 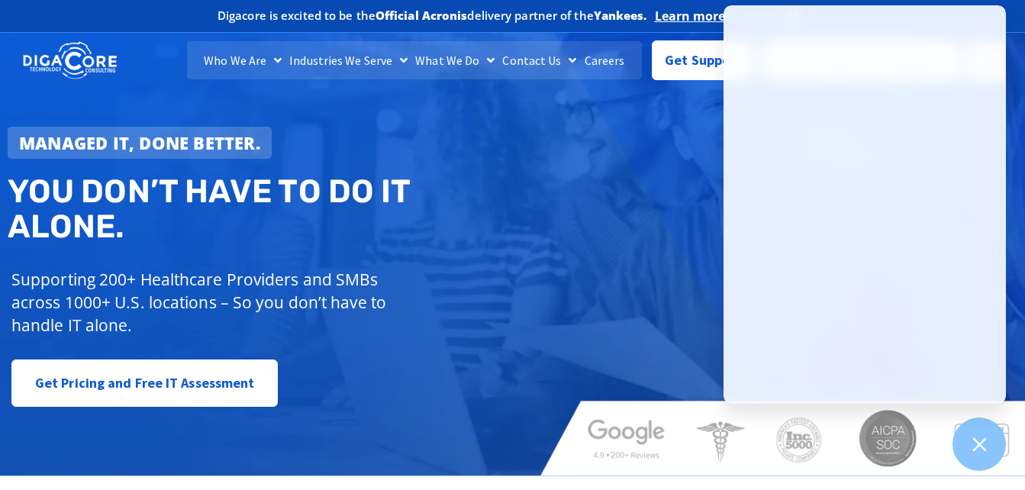 What do you see at coordinates (69, 60) in the screenshot?
I see `img: DigaCore Technology Consulting` at bounding box center [69, 60].